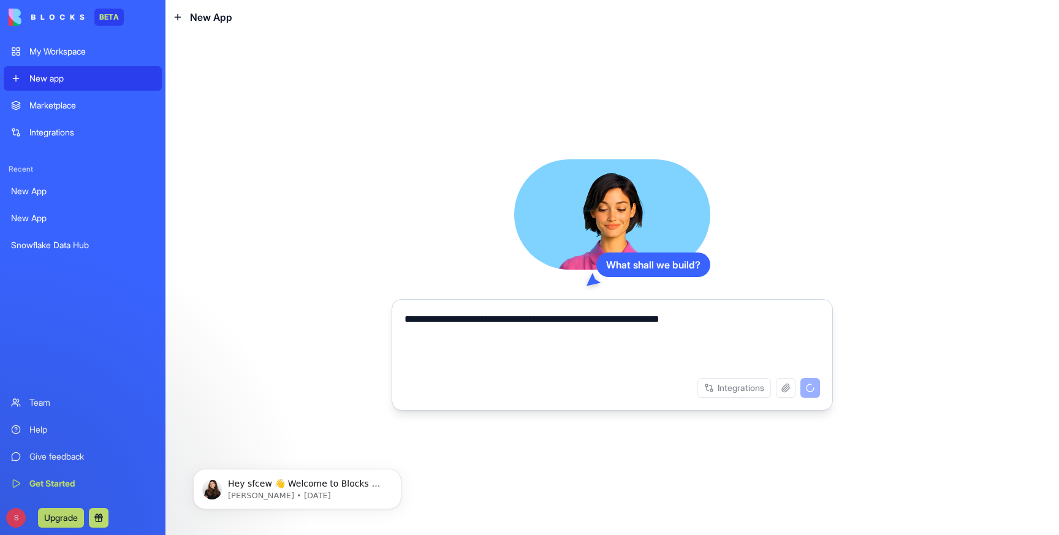 The height and width of the screenshot is (535, 1059). Describe the element at coordinates (132, 41) in the screenshot. I see `p: Hey sfcew 👋 Welcome to Blocks 🙌 I'm here if you have any questions!` at that location.